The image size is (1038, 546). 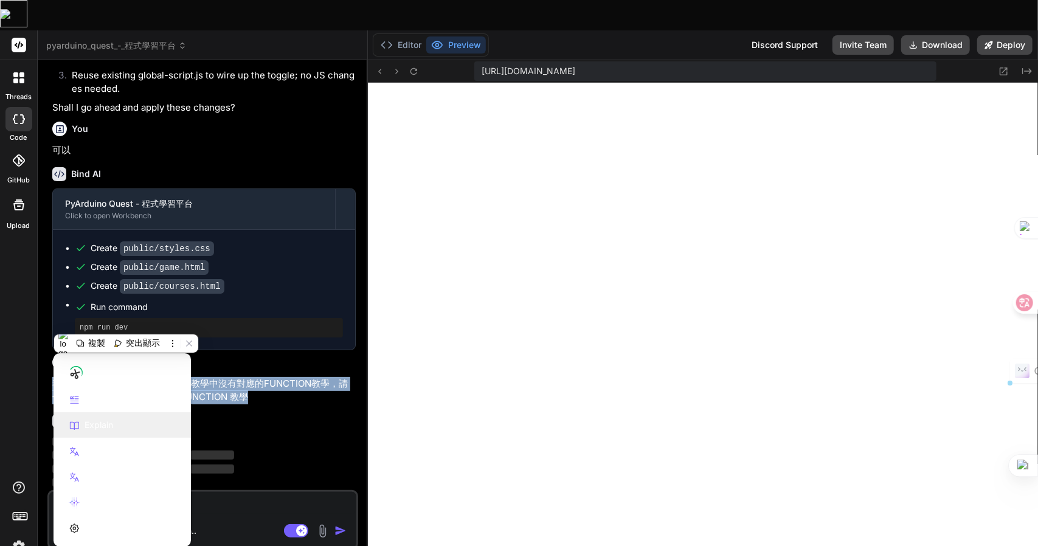 I want to click on button: Invite Team, so click(x=863, y=45).